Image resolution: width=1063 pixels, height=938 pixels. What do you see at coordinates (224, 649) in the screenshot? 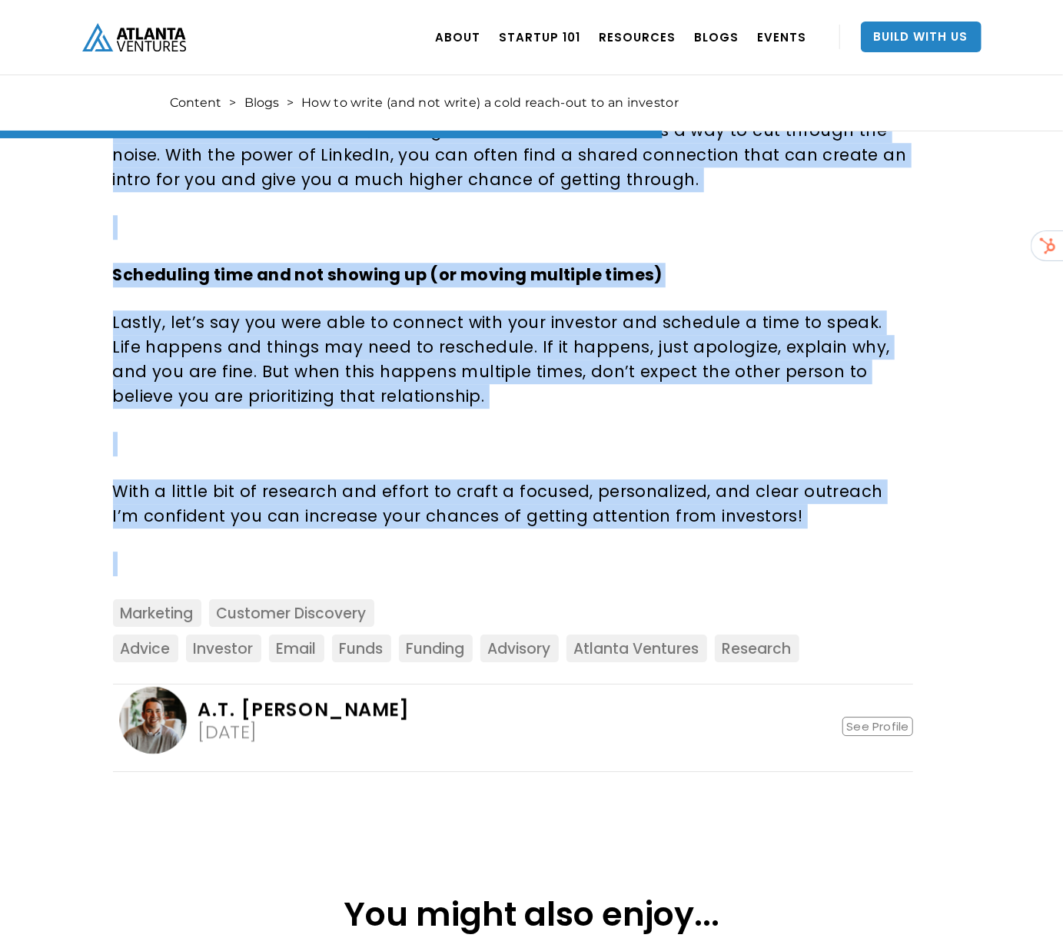
I see `a: Investor` at bounding box center [224, 649].